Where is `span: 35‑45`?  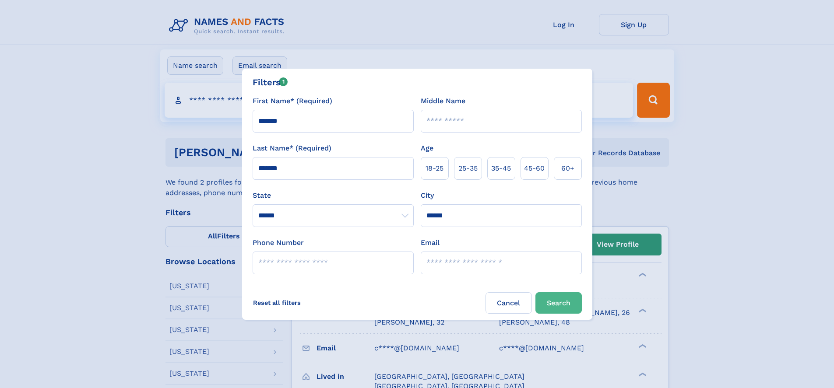 span: 35‑45 is located at coordinates (501, 169).